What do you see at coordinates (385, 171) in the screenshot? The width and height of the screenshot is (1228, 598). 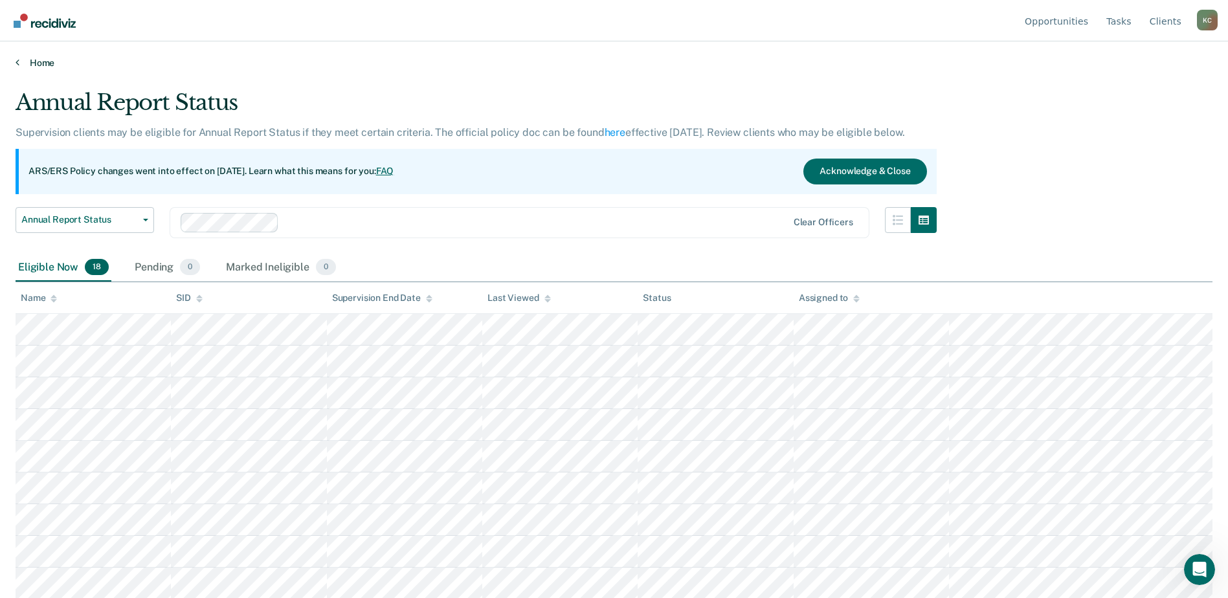 I see `a: FAQ` at bounding box center [385, 171].